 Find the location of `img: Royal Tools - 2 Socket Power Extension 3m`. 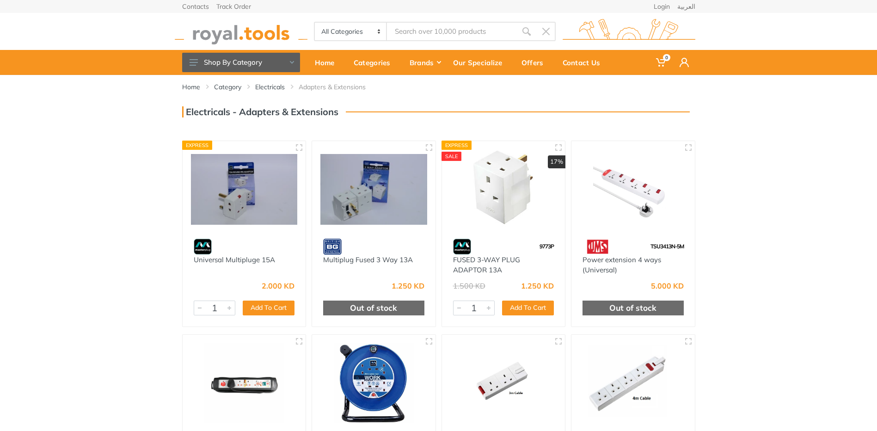

img: Royal Tools - 2 Socket Power Extension 3m is located at coordinates (503, 383).